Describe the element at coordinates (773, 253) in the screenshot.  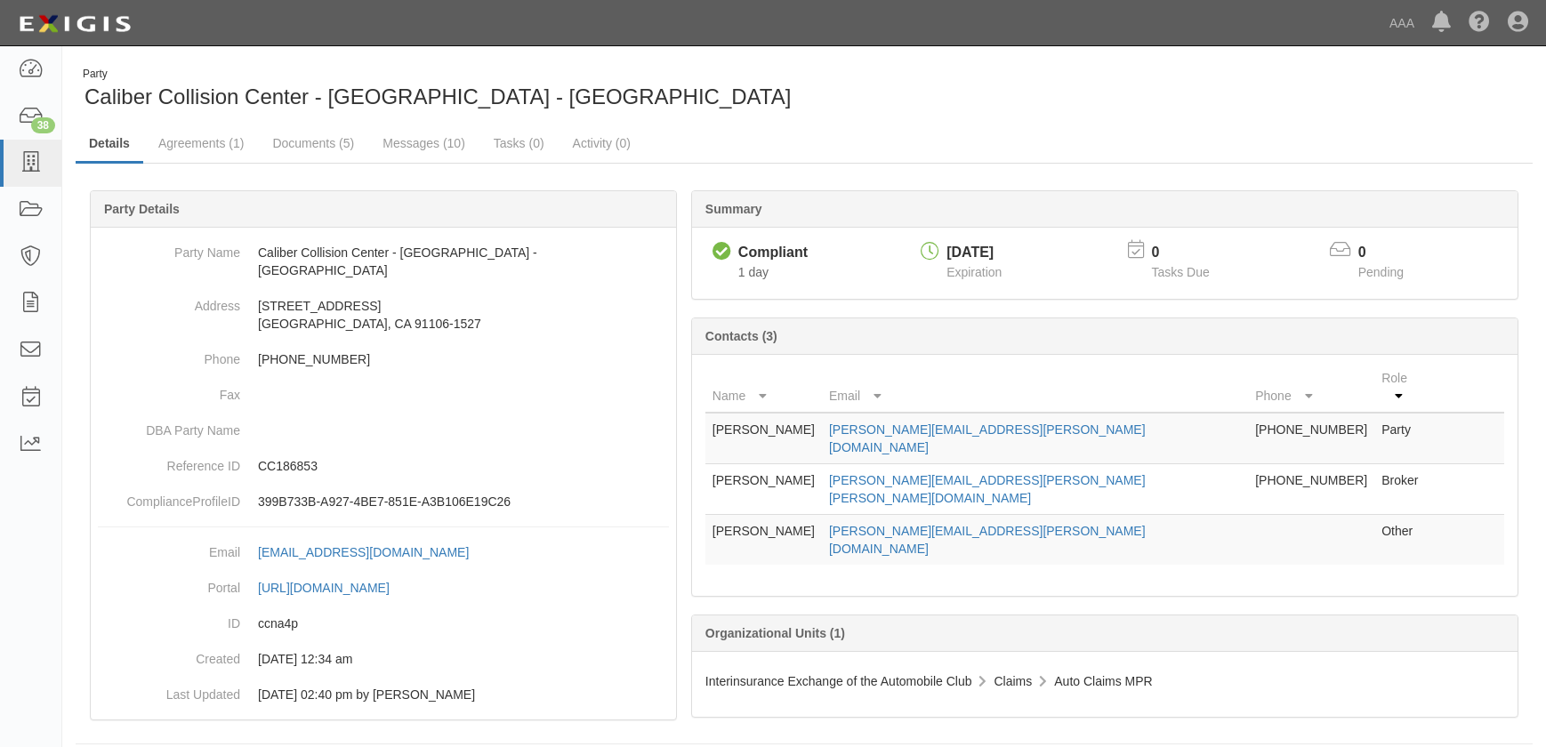
I see `div: Compliant` at that location.